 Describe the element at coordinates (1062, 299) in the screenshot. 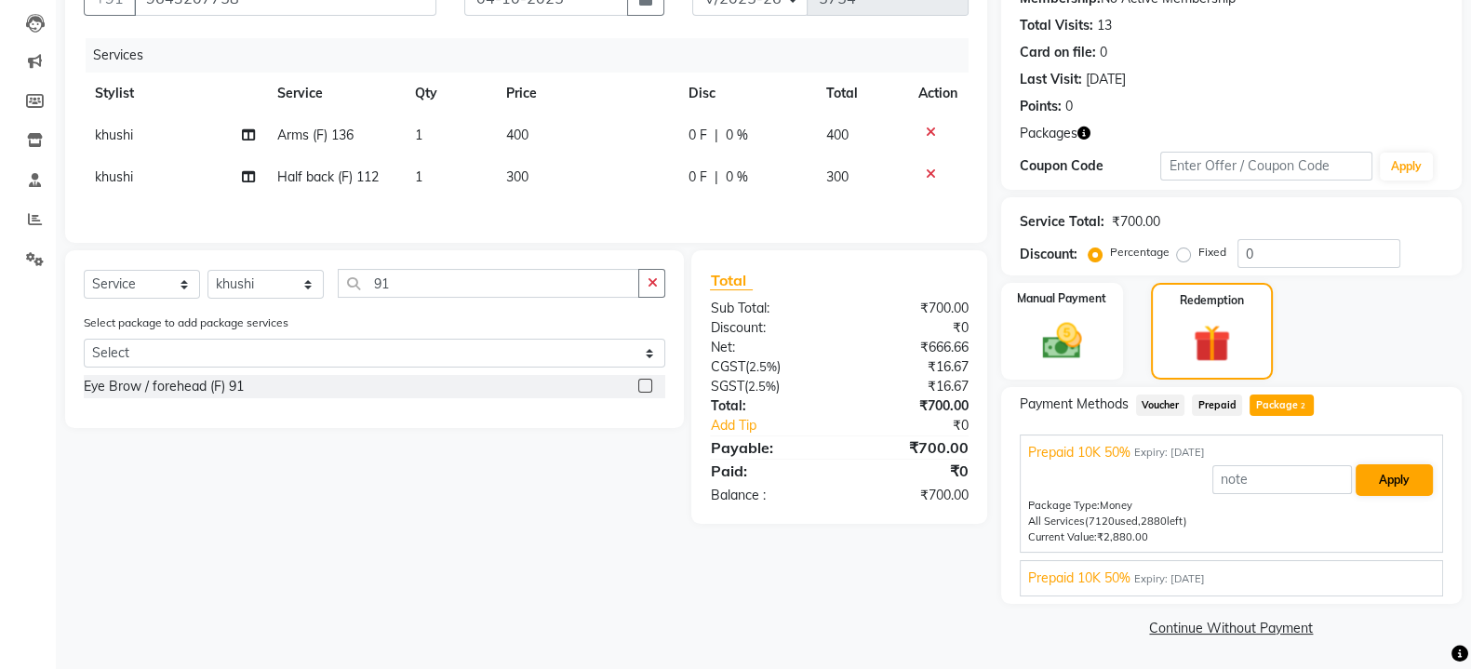

I see `label: Manual Payment` at that location.